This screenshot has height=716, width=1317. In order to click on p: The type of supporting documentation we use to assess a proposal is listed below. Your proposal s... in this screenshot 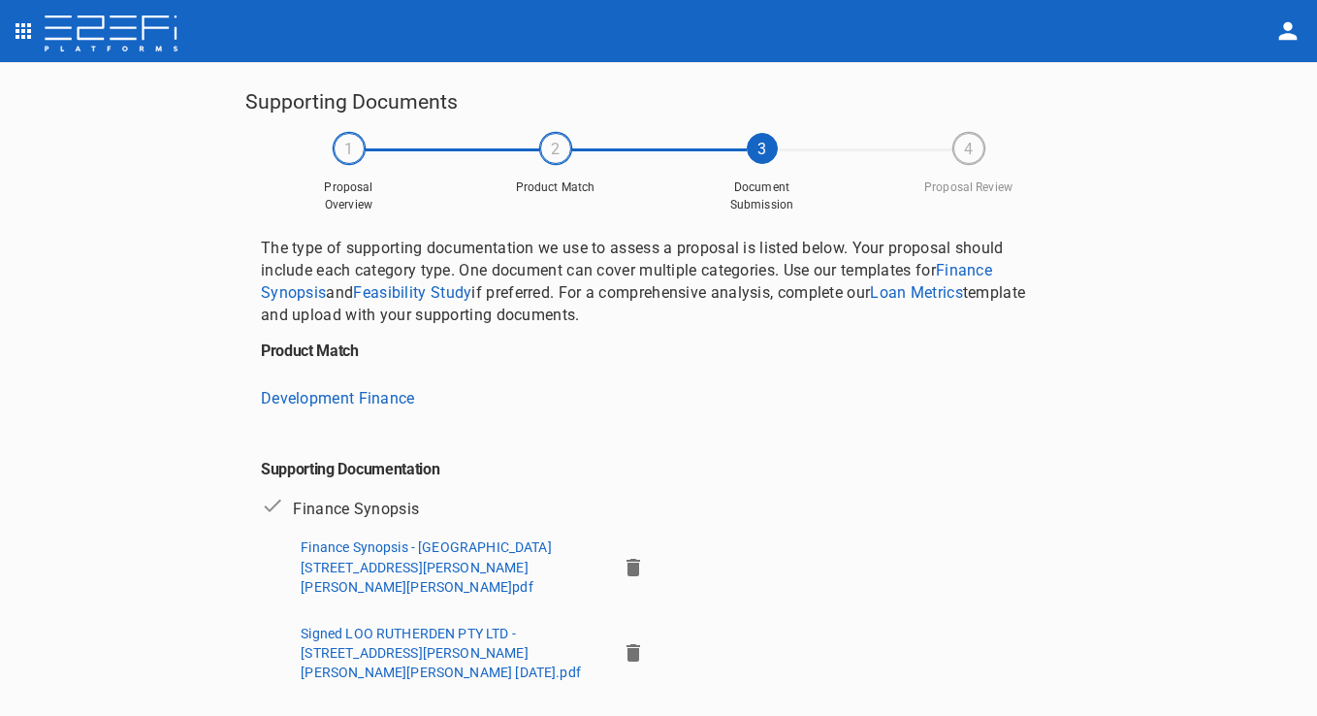, I will do `click(659, 281)`.